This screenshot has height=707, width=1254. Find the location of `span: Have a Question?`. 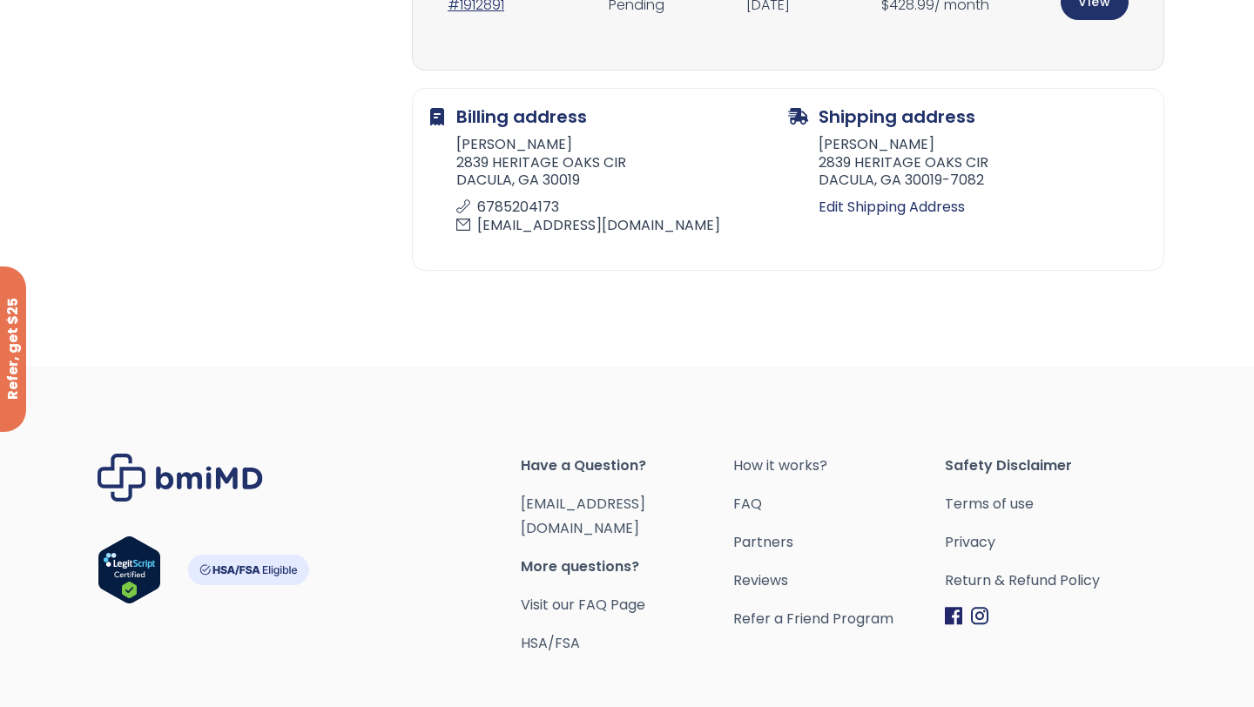

span: Have a Question? is located at coordinates (626, 466).